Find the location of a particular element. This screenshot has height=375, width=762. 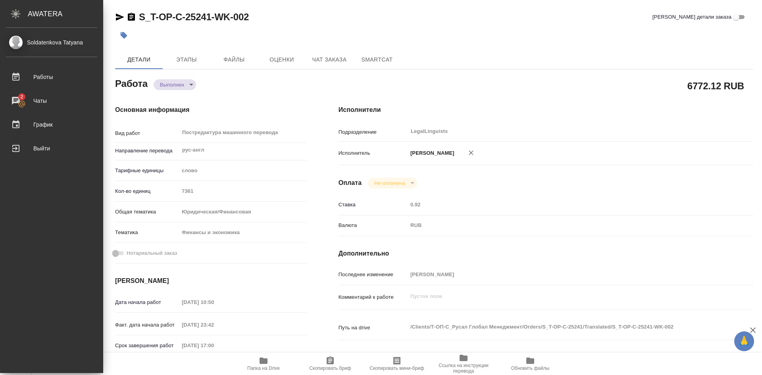

span: Обновить файлы is located at coordinates (530, 368).